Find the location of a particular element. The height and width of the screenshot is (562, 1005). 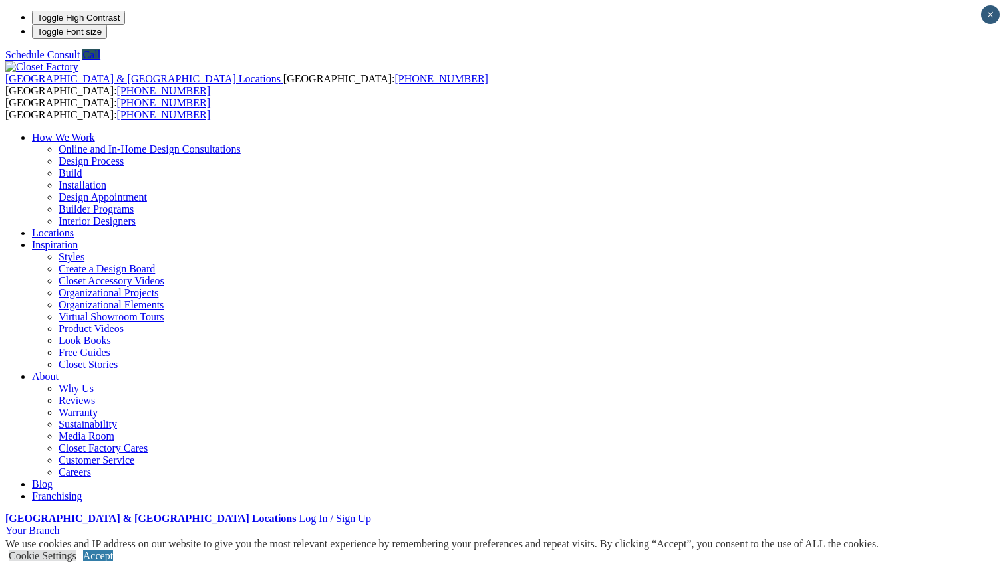

a: Organizational Projects is located at coordinates (108, 293).